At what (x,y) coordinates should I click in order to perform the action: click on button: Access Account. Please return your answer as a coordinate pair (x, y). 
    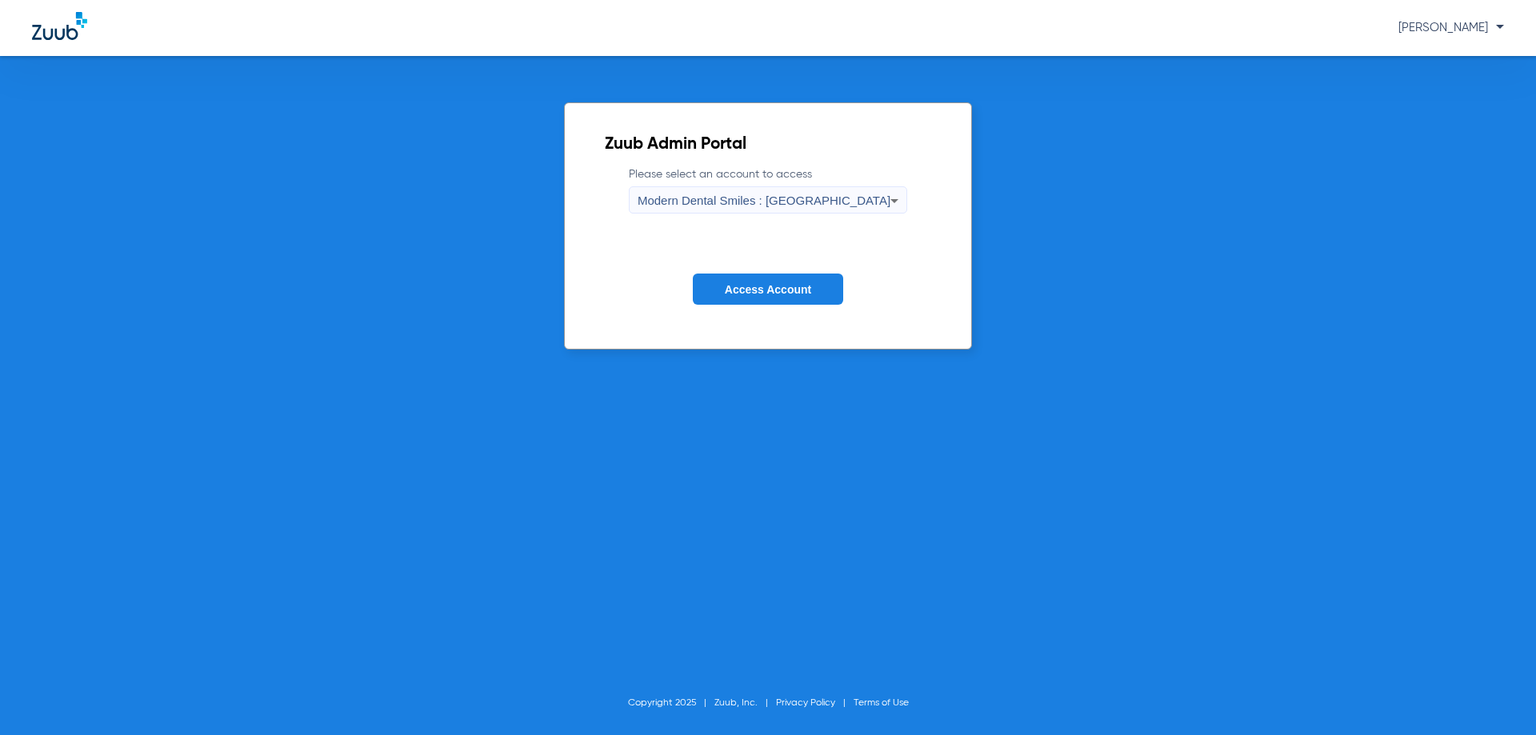
    Looking at the image, I should click on (768, 289).